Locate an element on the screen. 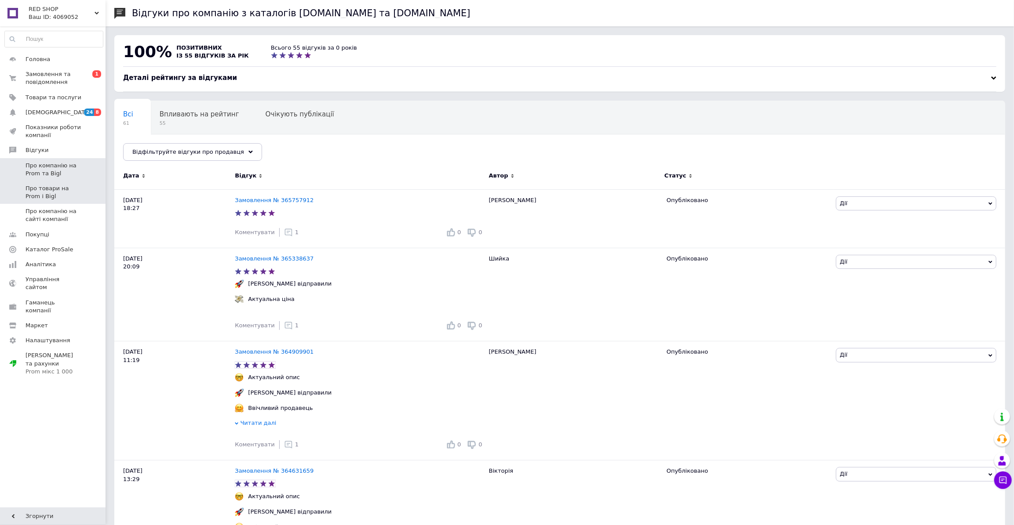  div: Актуальна ціна is located at coordinates (271, 299).